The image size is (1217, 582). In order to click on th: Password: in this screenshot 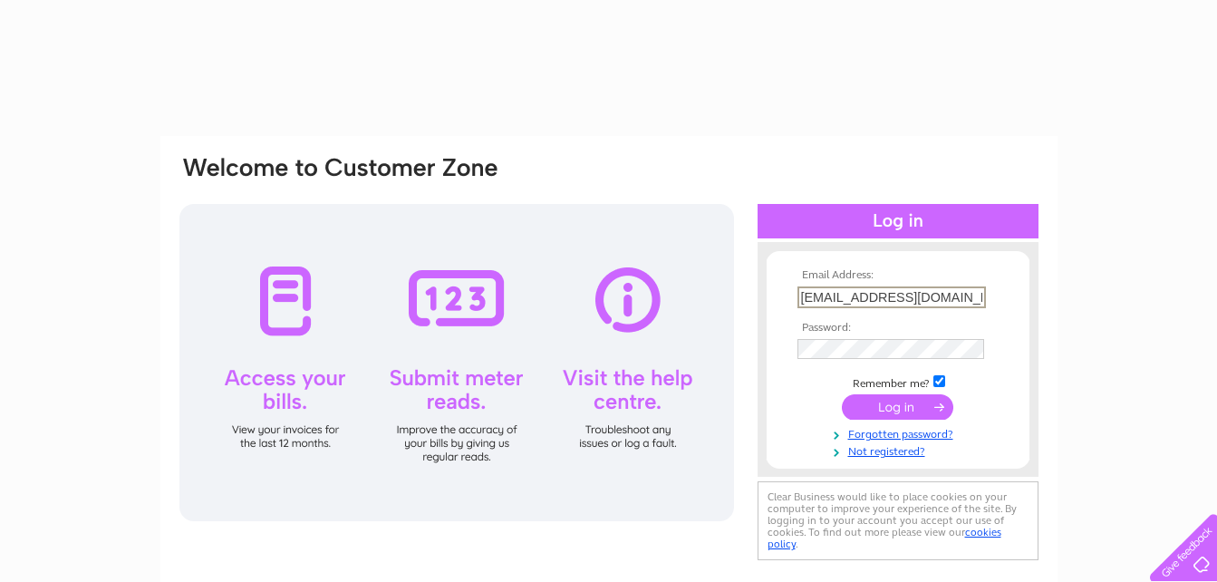, I will do `click(898, 328)`.